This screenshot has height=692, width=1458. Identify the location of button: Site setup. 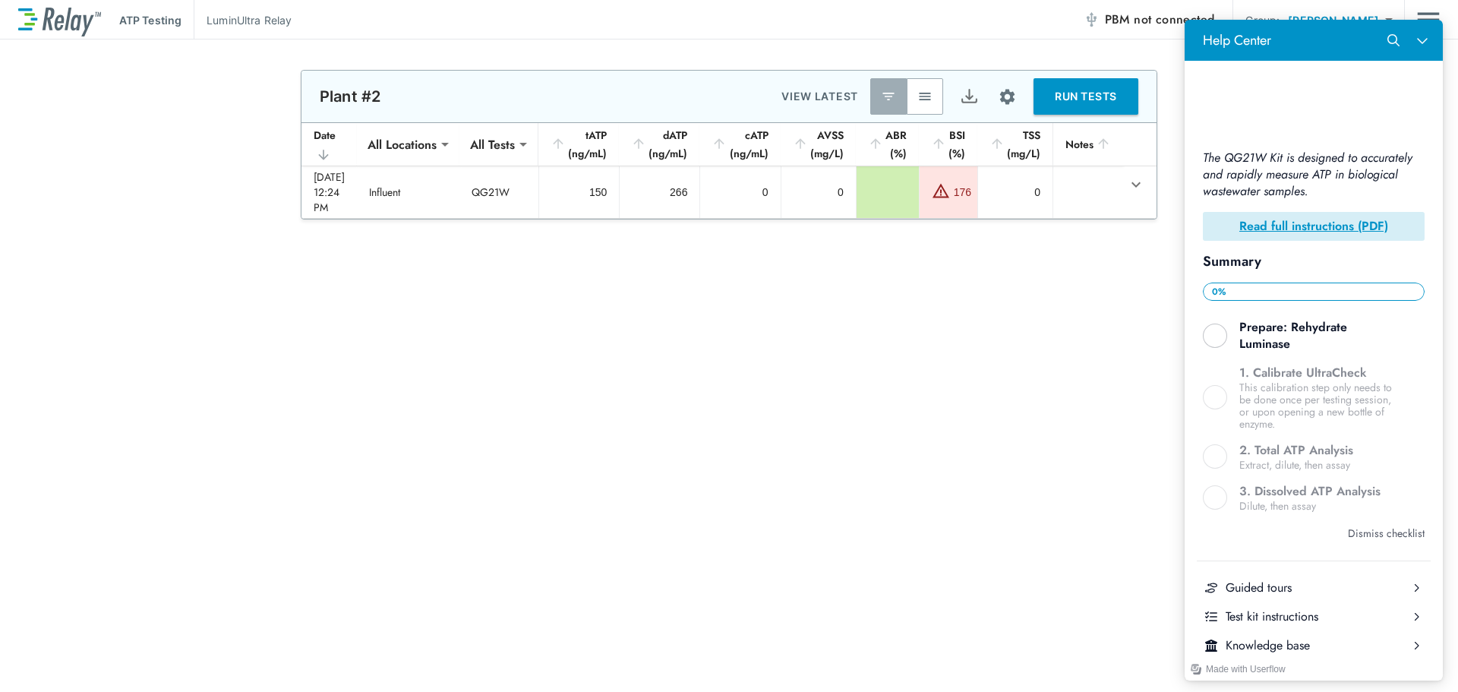
(1007, 96).